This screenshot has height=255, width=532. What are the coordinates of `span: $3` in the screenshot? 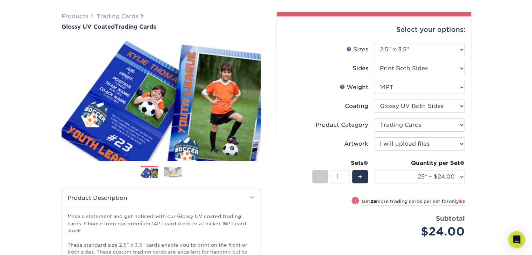 It's located at (462, 201).